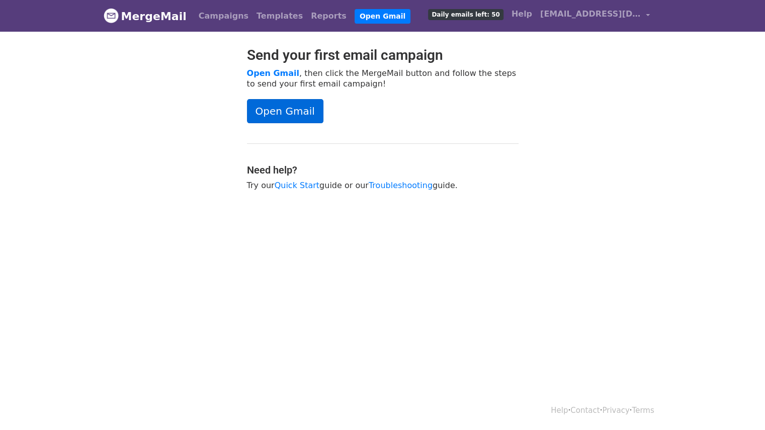 Image resolution: width=765 pixels, height=430 pixels. What do you see at coordinates (465, 15) in the screenshot?
I see `span: Daily emails left: 50` at bounding box center [465, 15].